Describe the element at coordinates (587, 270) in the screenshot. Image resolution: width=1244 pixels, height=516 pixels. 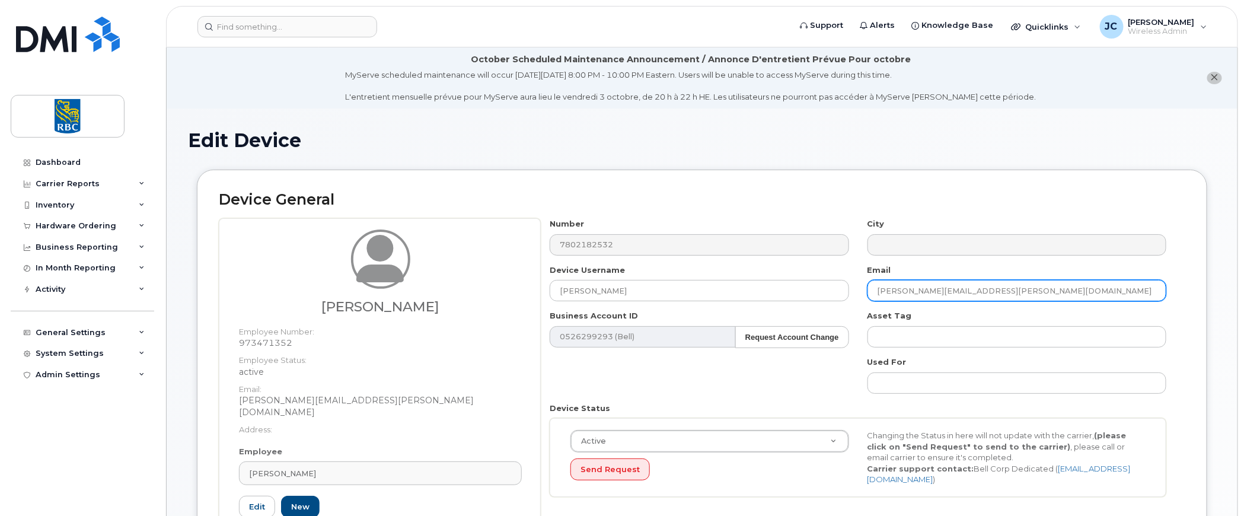
I see `label: Device Username` at that location.